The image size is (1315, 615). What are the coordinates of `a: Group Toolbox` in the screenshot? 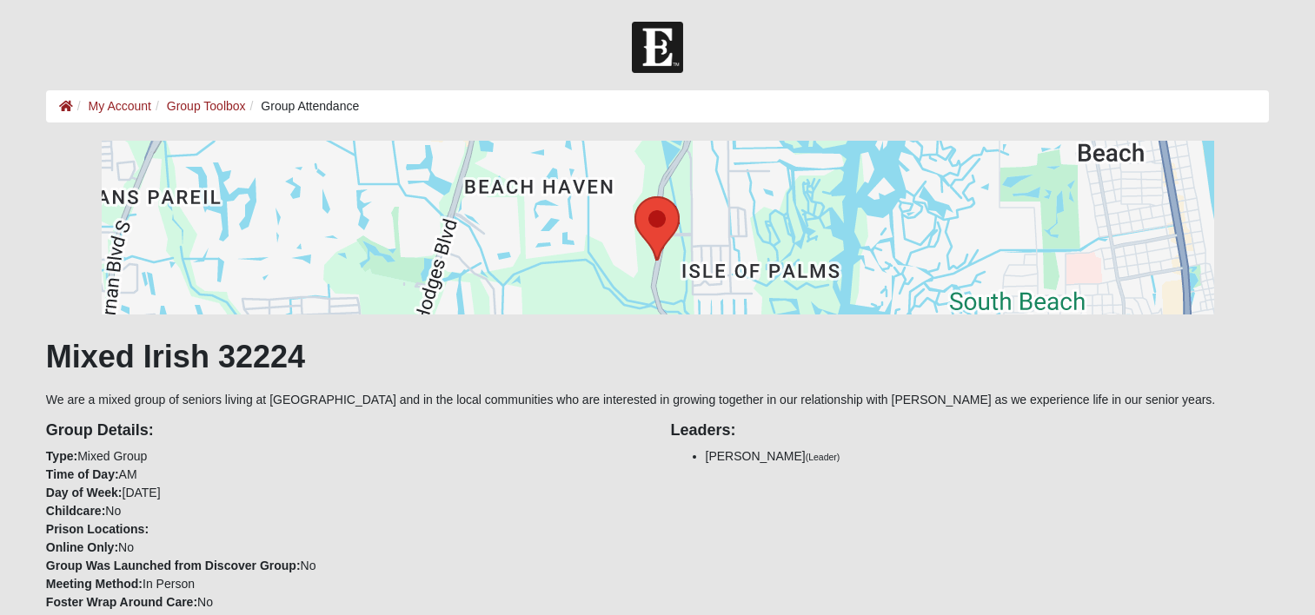 It's located at (206, 106).